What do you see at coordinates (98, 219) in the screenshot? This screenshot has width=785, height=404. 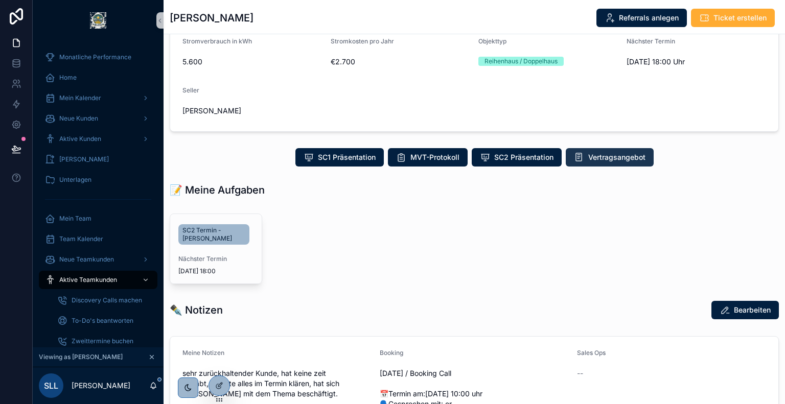 I see `a: Mein Team` at bounding box center [98, 219].